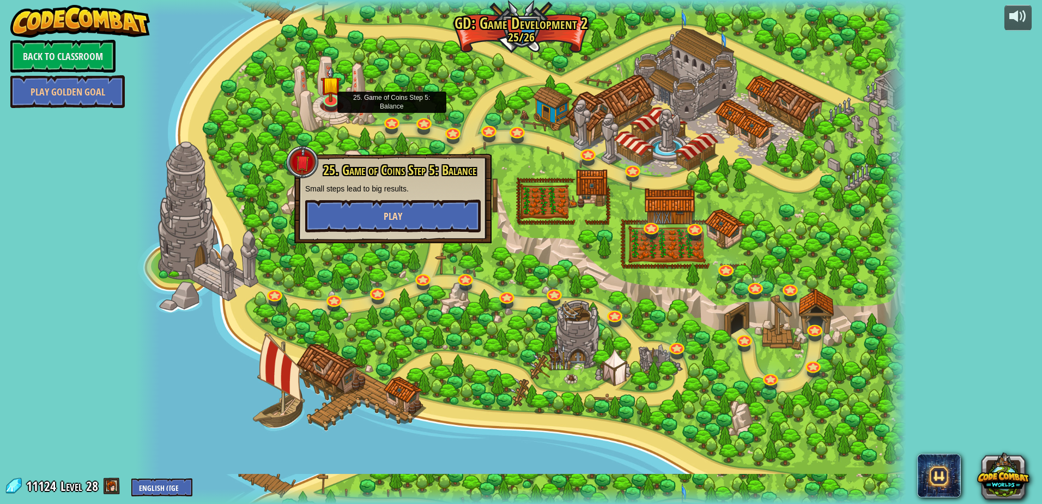  Describe the element at coordinates (393, 216) in the screenshot. I see `span: Play` at that location.